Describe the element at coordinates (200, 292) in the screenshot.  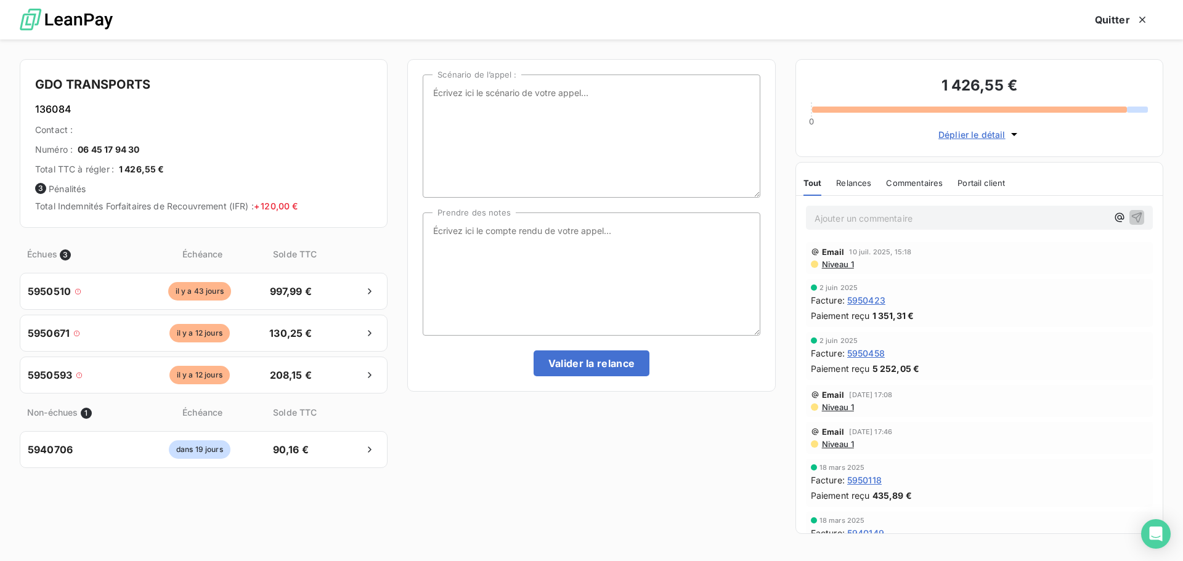
I see `span: il y a 43 jours` at that location.